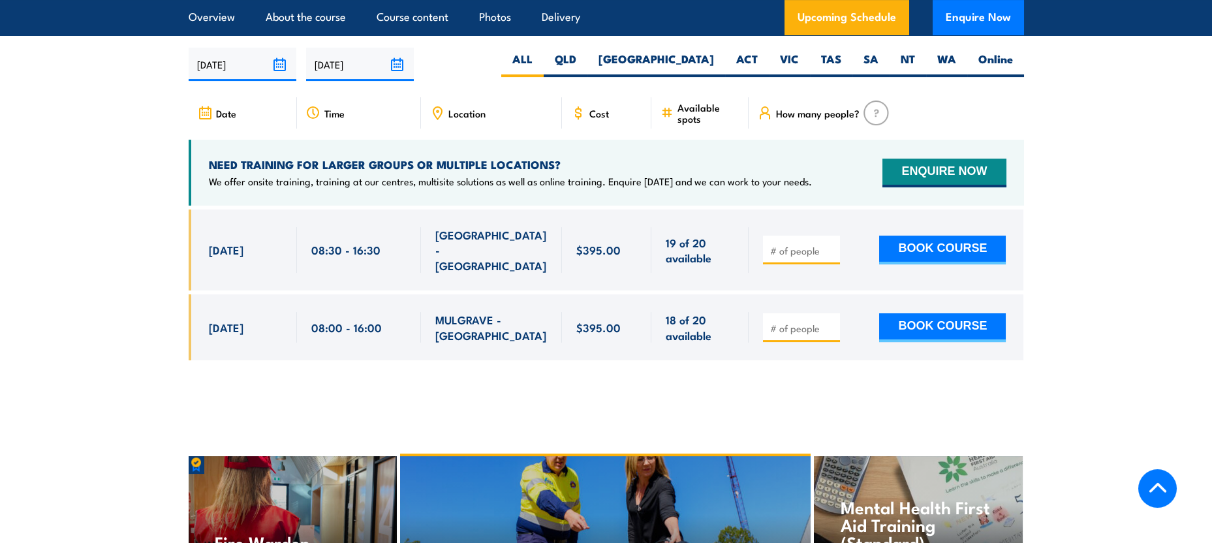 The width and height of the screenshot is (1212, 543). What do you see at coordinates (831, 64) in the screenshot?
I see `label: TAS` at bounding box center [831, 64].